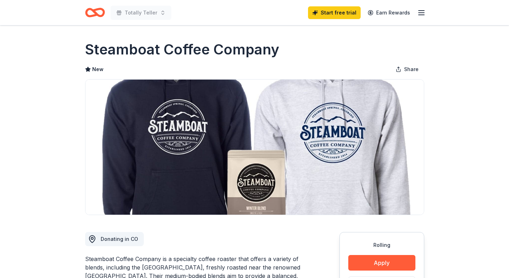 The height and width of the screenshot is (278, 509). What do you see at coordinates (382, 245) in the screenshot?
I see `div: Rolling` at bounding box center [382, 245].